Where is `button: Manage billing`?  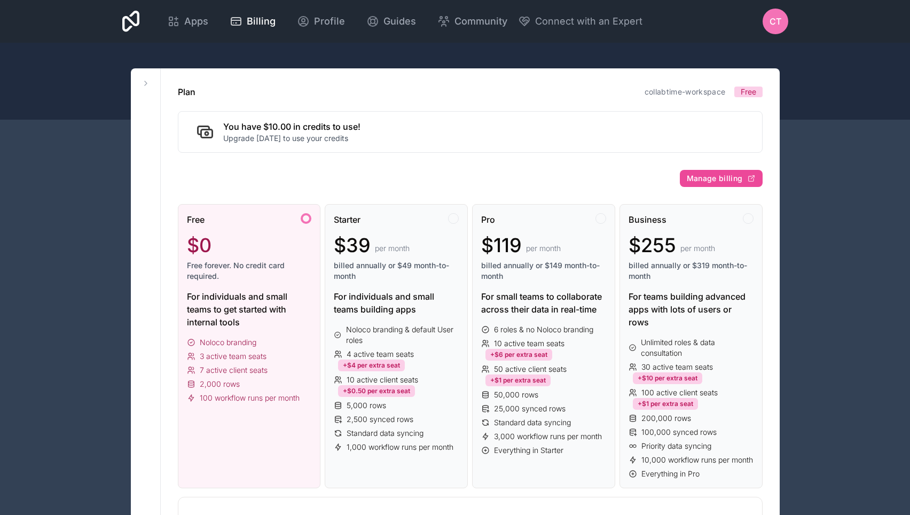 button: Manage billing is located at coordinates (721, 178).